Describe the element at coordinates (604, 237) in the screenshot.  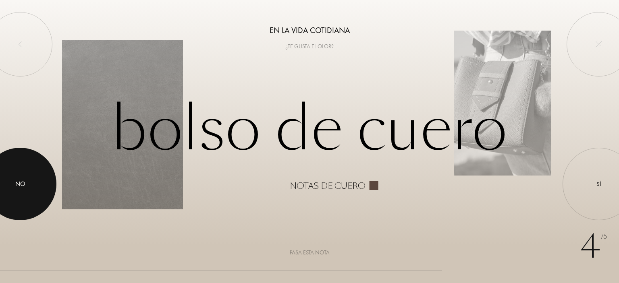
I see `span: /5` at that location.